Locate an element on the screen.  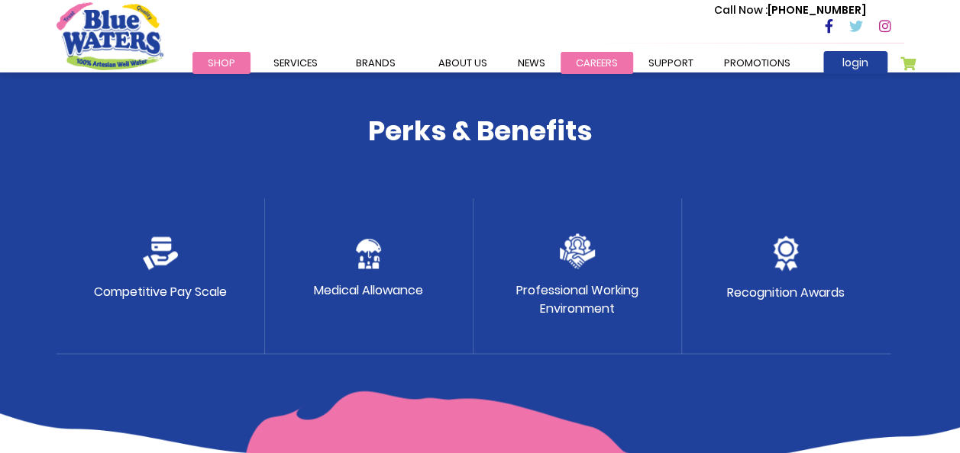
a: login is located at coordinates (855, 63).